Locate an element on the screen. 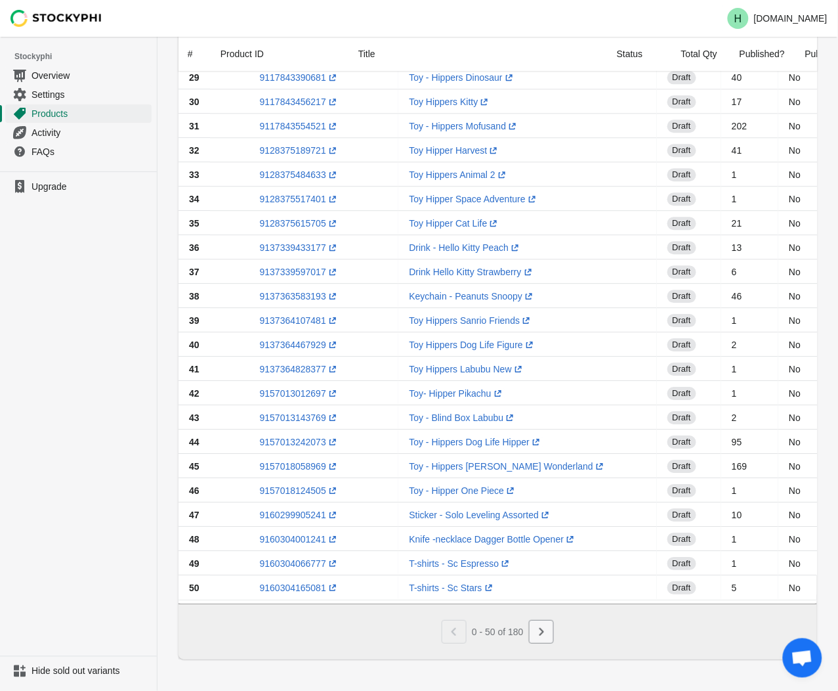 The image size is (838, 691). a: 9157013012697(opens a new window) is located at coordinates (299, 393).